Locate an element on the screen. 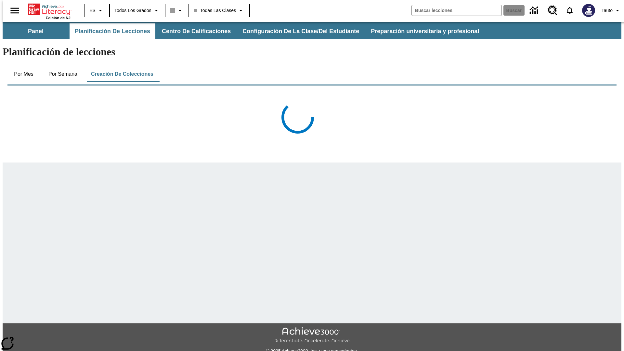  button: Clase: Todas las clases, Selecciona una clase is located at coordinates (219, 10).